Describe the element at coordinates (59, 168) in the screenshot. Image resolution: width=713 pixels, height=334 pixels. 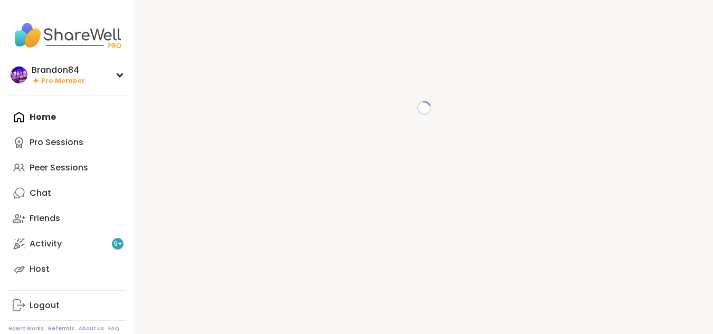
I see `div: Peer Sessions` at that location.